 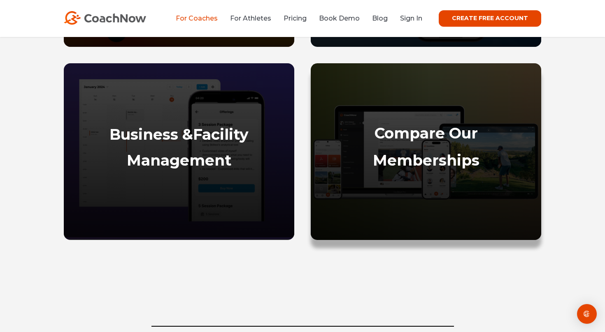 I want to click on strong: Memberships, so click(x=426, y=160).